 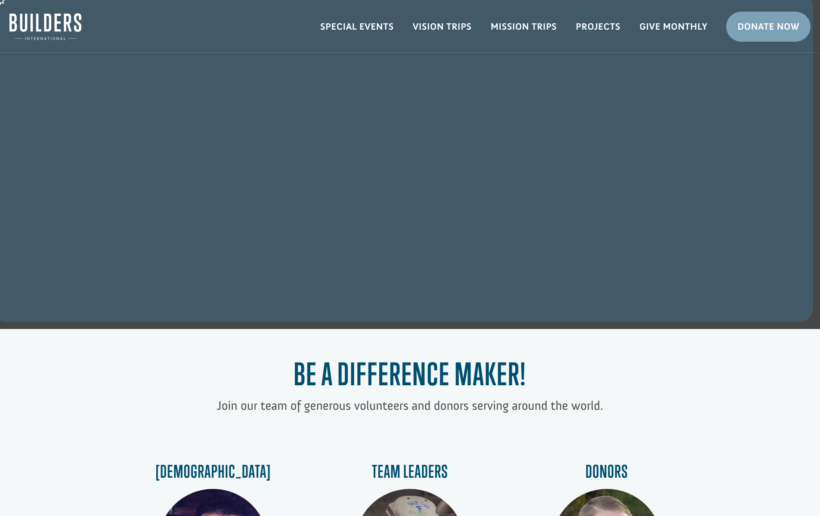 I want to click on img: Builders International, so click(x=45, y=27).